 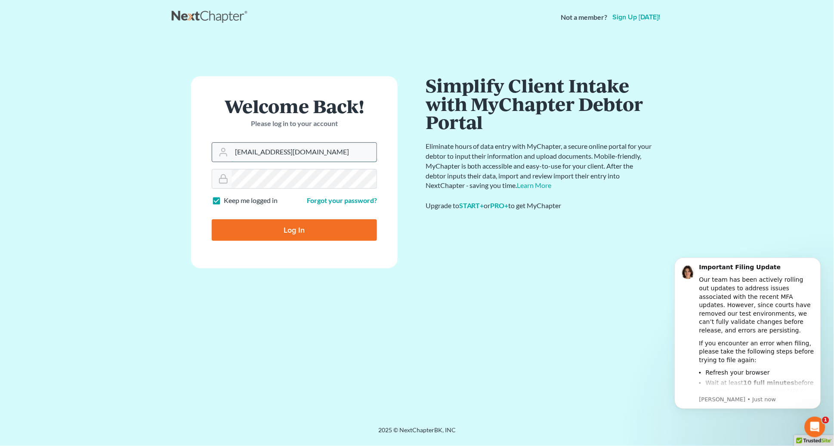 What do you see at coordinates (78, 20) in the screenshot?
I see `b: Important Filing Update` at bounding box center [78, 20].